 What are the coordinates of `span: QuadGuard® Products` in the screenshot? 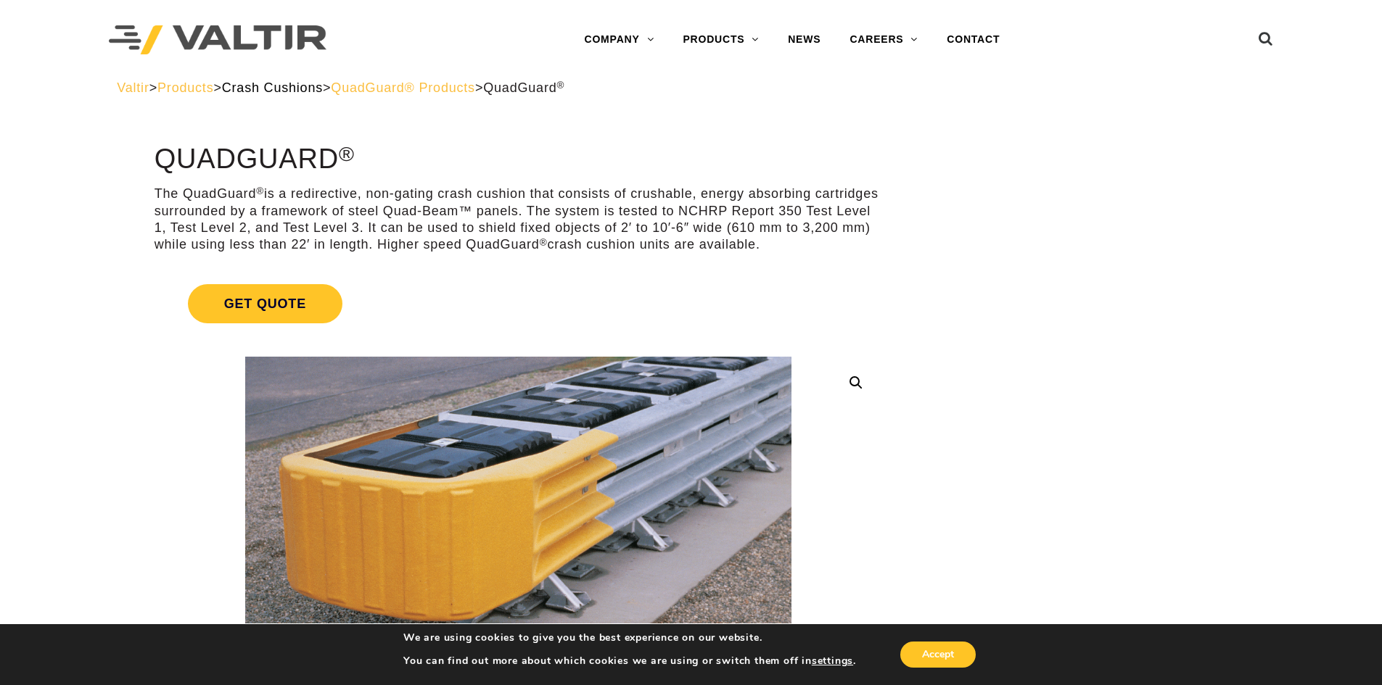 It's located at (403, 88).